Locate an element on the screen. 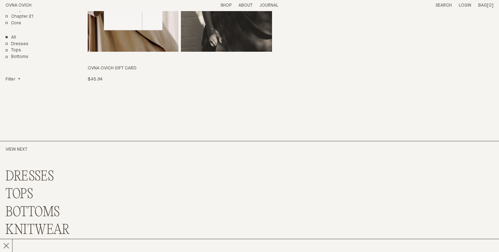 Image resolution: width=499 pixels, height=252 pixels. a: Chapter 21 is located at coordinates (19, 17).